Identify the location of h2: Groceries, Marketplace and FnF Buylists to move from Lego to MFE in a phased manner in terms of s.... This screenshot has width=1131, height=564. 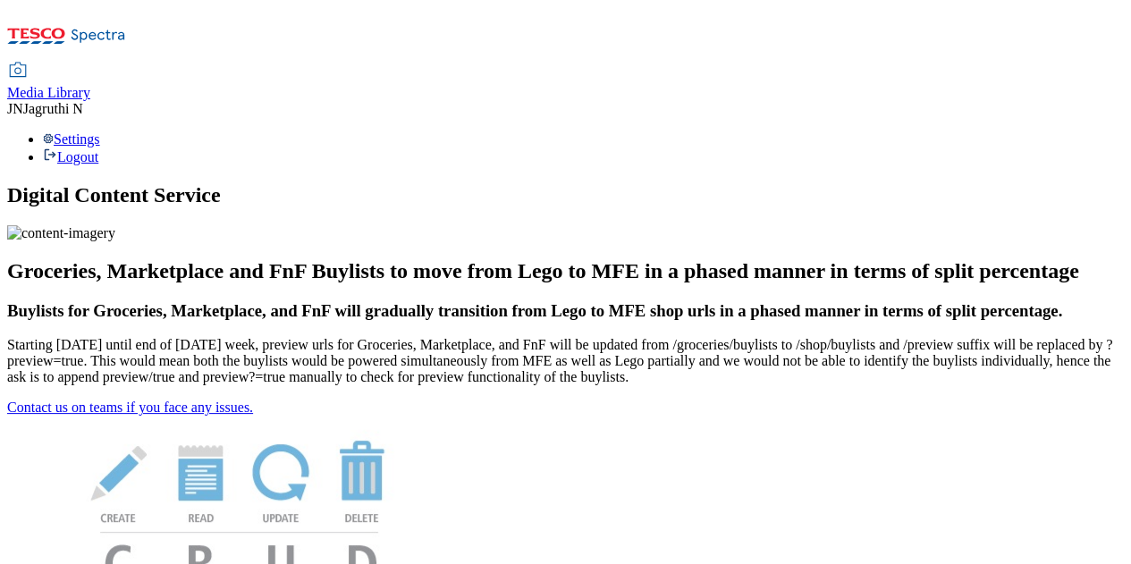
(565, 271).